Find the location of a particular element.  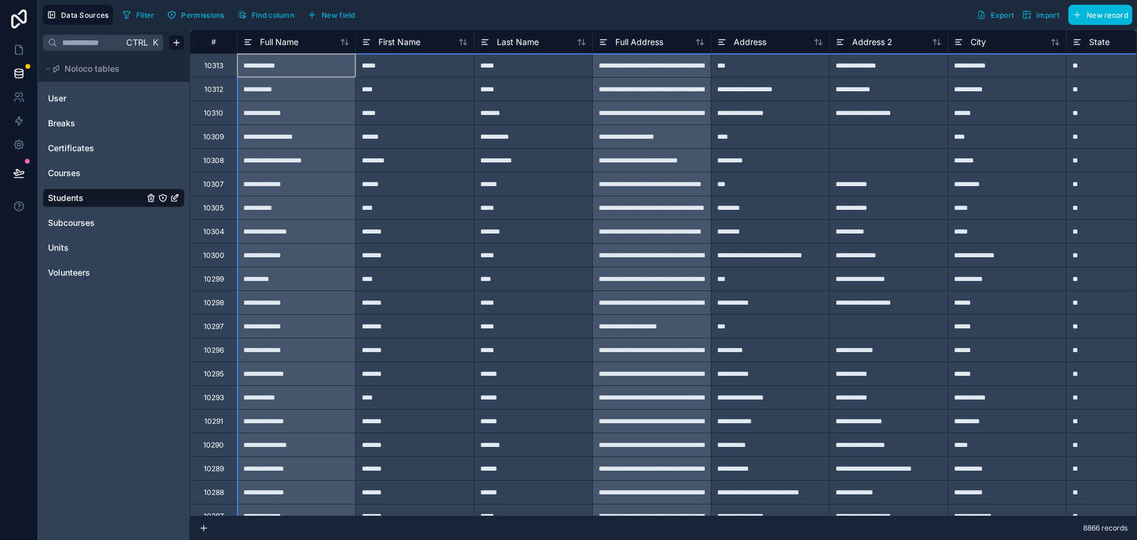

span: Address 2 is located at coordinates (872, 42).